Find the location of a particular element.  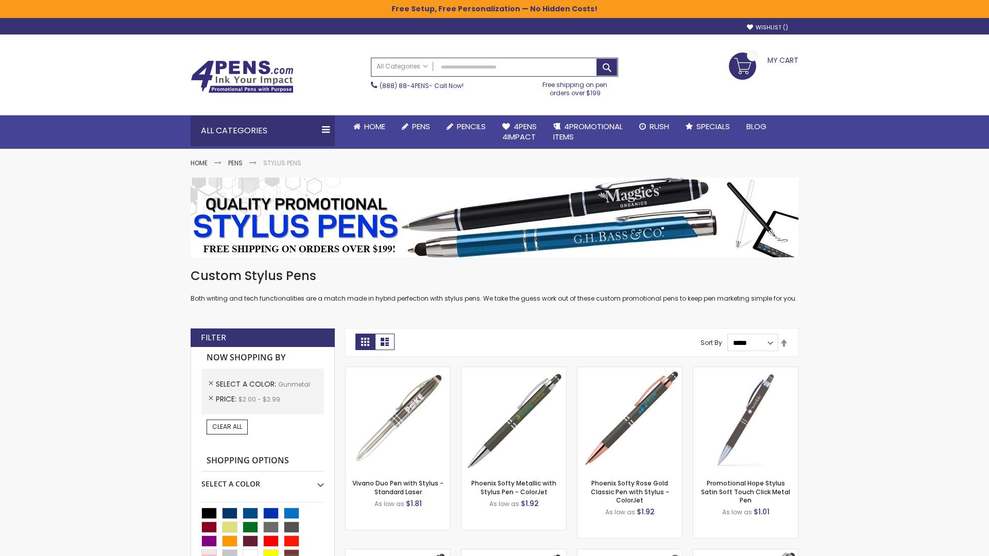

span: Rush is located at coordinates (659, 126).